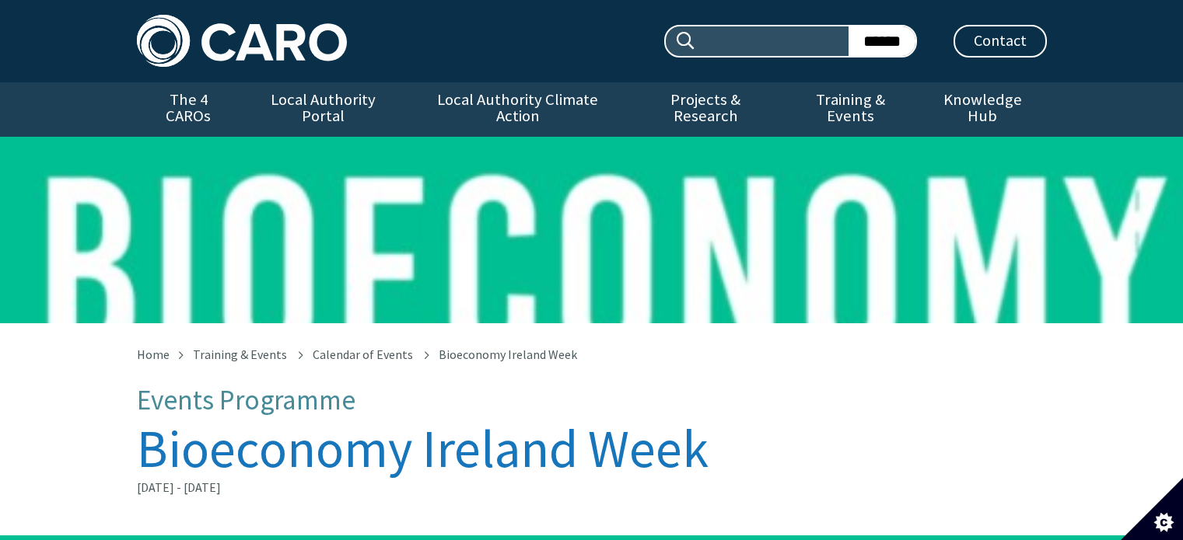 Image resolution: width=1183 pixels, height=540 pixels. Describe the element at coordinates (362, 355) in the screenshot. I see `a: Calendar of Events` at that location.